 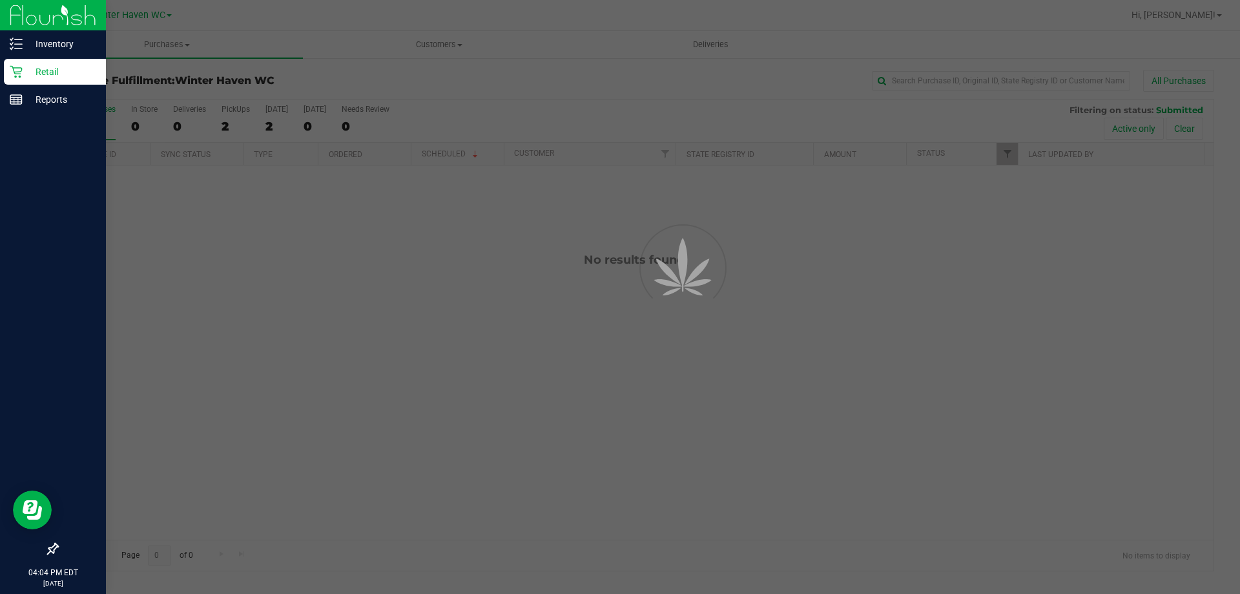 I want to click on p: Reports, so click(x=61, y=99).